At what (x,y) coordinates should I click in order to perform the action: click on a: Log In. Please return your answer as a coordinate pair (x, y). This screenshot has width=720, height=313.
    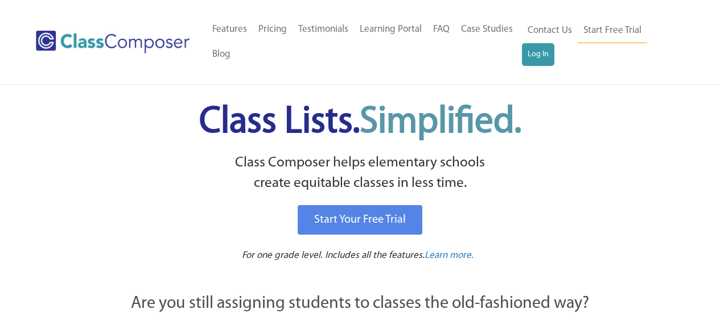
    Looking at the image, I should click on (538, 55).